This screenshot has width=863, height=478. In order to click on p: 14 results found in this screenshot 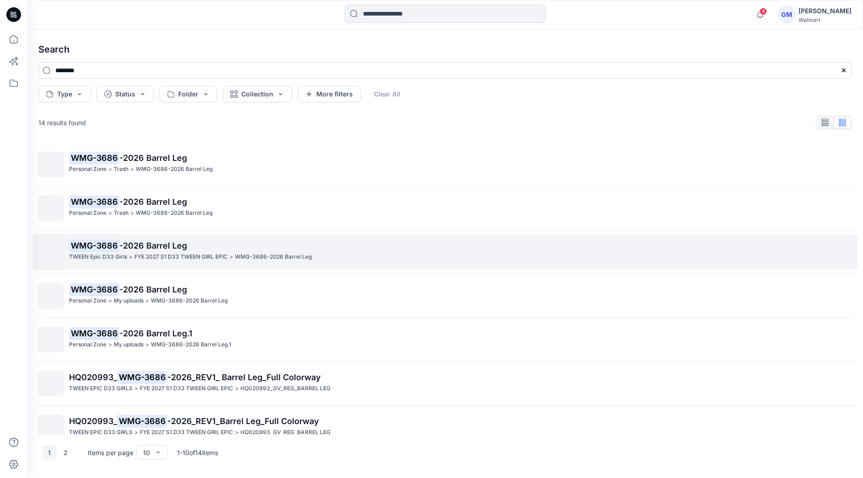, I will do `click(62, 122)`.